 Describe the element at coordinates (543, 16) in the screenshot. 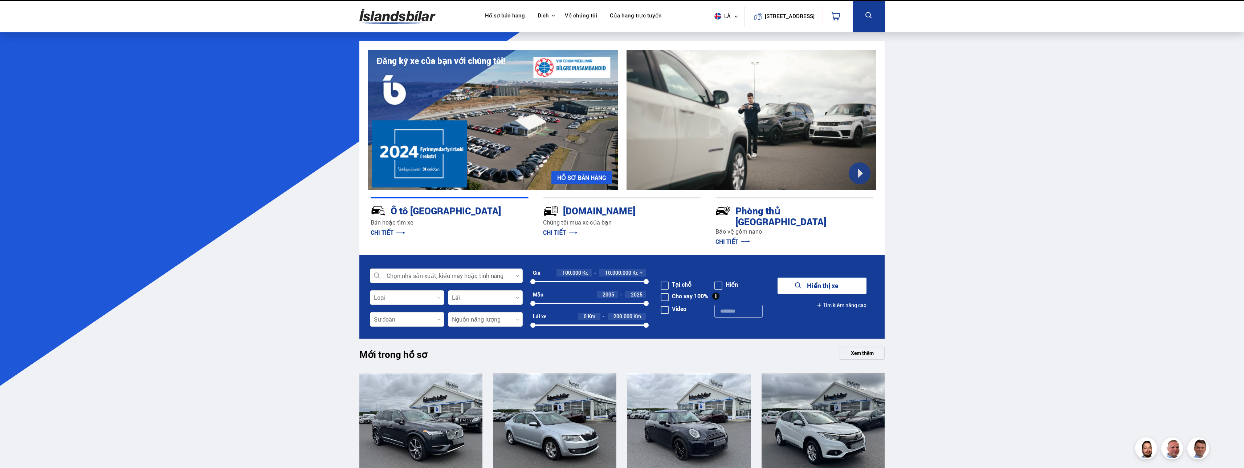

I see `button: Dịch` at that location.